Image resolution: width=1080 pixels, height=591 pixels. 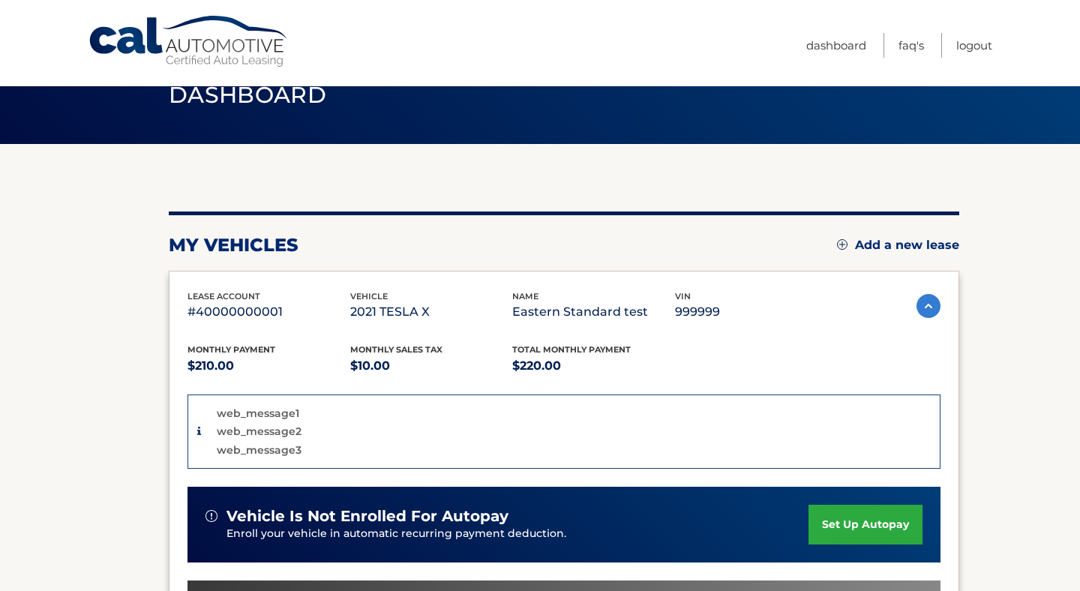 I want to click on span: vehicle is not enrolled for autopay, so click(x=367, y=516).